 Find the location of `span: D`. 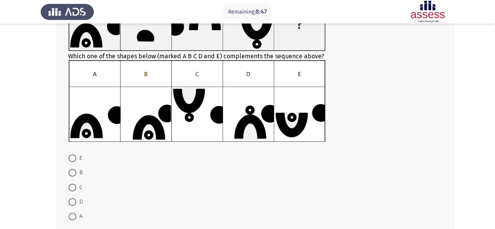

span: D is located at coordinates (79, 202).